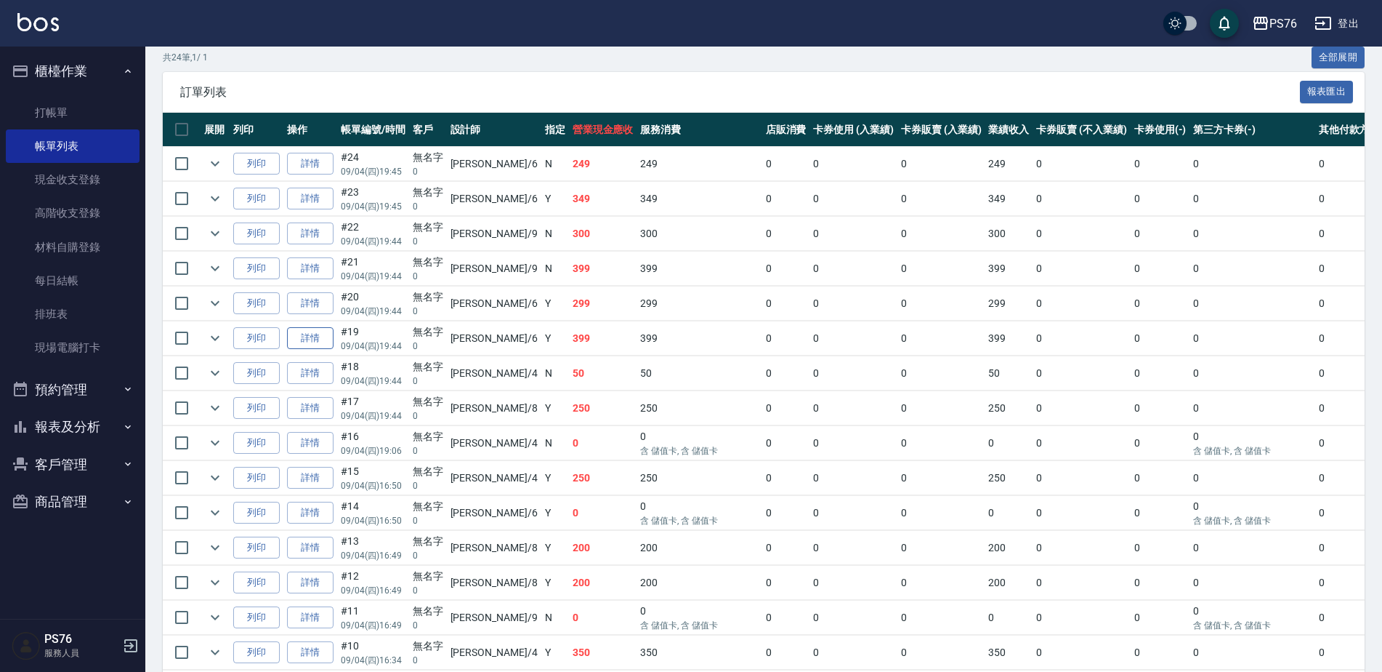 The image size is (1382, 672). What do you see at coordinates (1161, 129) in the screenshot?
I see `th: 卡券使用(-)` at bounding box center [1161, 129].